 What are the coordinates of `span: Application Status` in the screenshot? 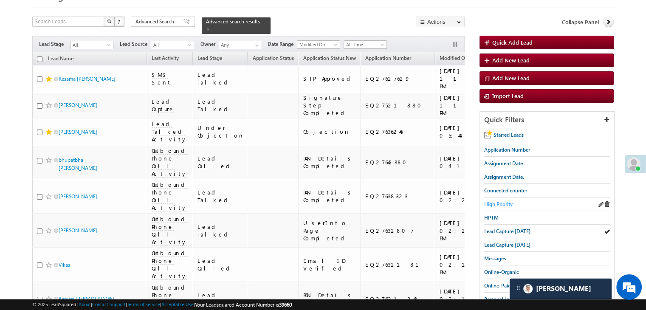 It's located at (272, 58).